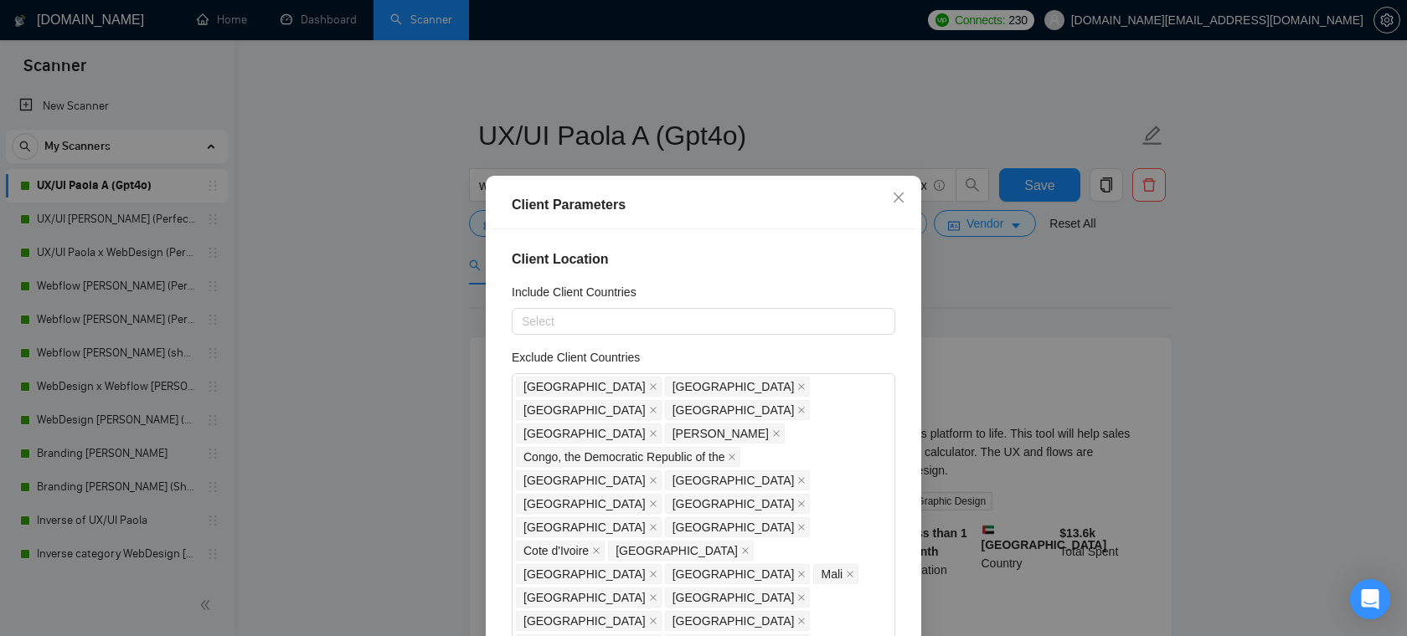 The image size is (1407, 636). Describe the element at coordinates (738, 504) in the screenshot. I see `span: Gambia` at that location.